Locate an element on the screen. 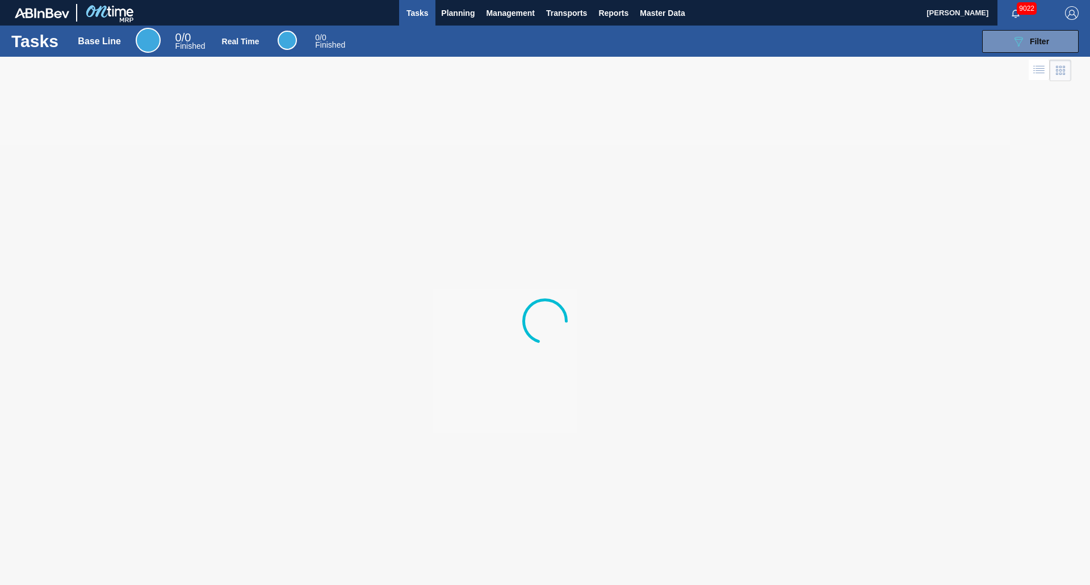 This screenshot has width=1090, height=585. span: Management is located at coordinates (510, 13).